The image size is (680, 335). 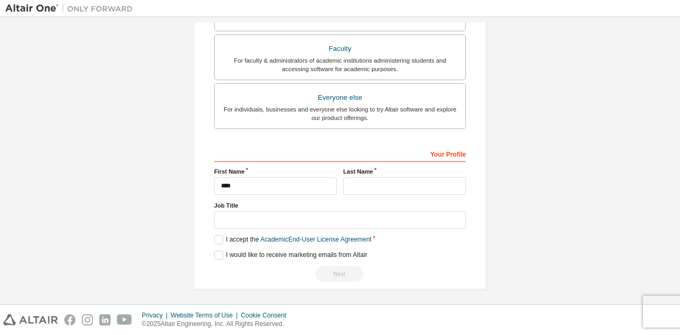 I want to click on img: linkedin.svg, so click(x=105, y=320).